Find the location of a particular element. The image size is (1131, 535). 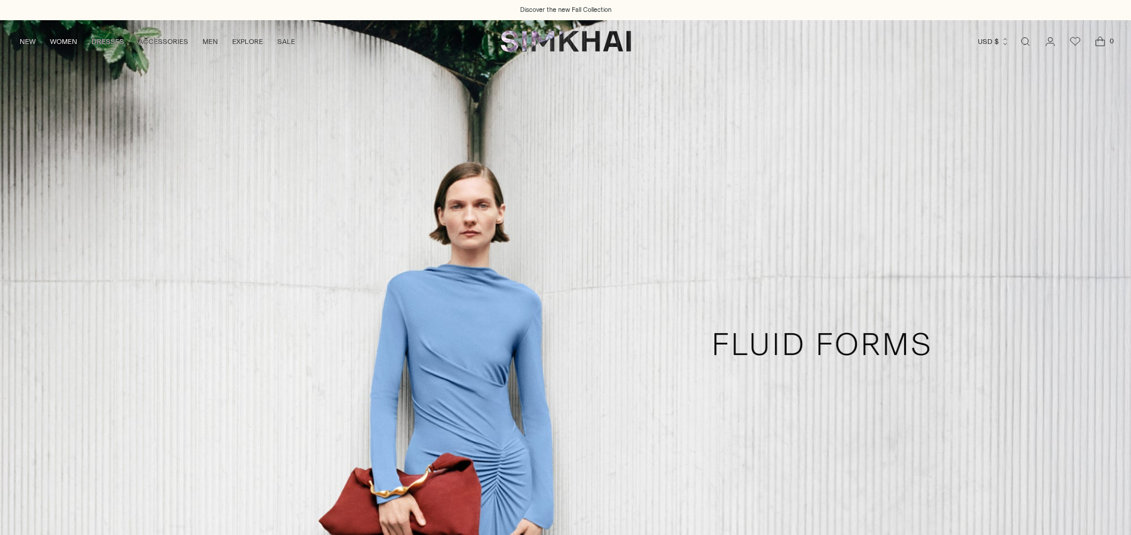

a: DRESSES is located at coordinates (107, 42).